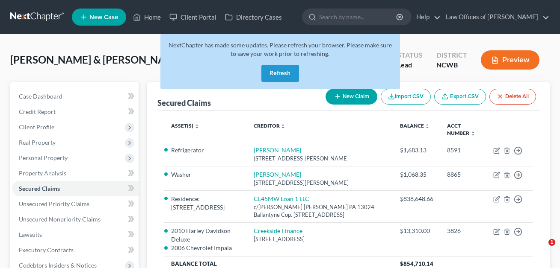  I want to click on span: Unsecured Priority Claims, so click(54, 204).